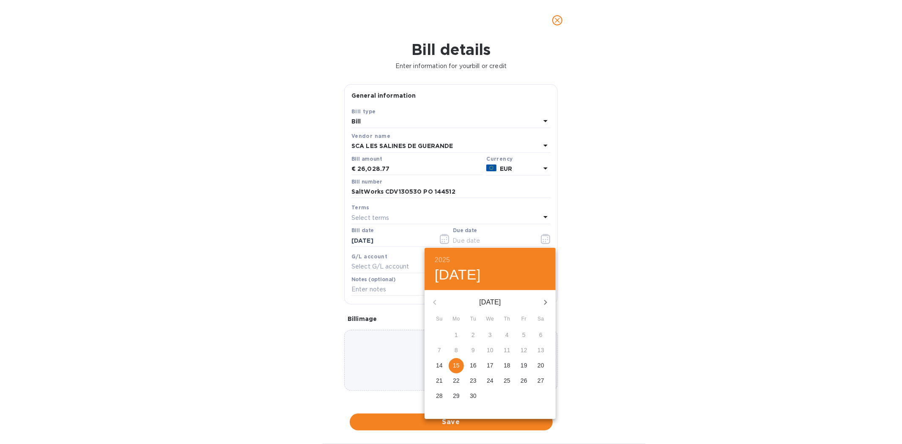 This screenshot has width=902, height=444. Describe the element at coordinates (439, 381) in the screenshot. I see `button: 21` at that location.